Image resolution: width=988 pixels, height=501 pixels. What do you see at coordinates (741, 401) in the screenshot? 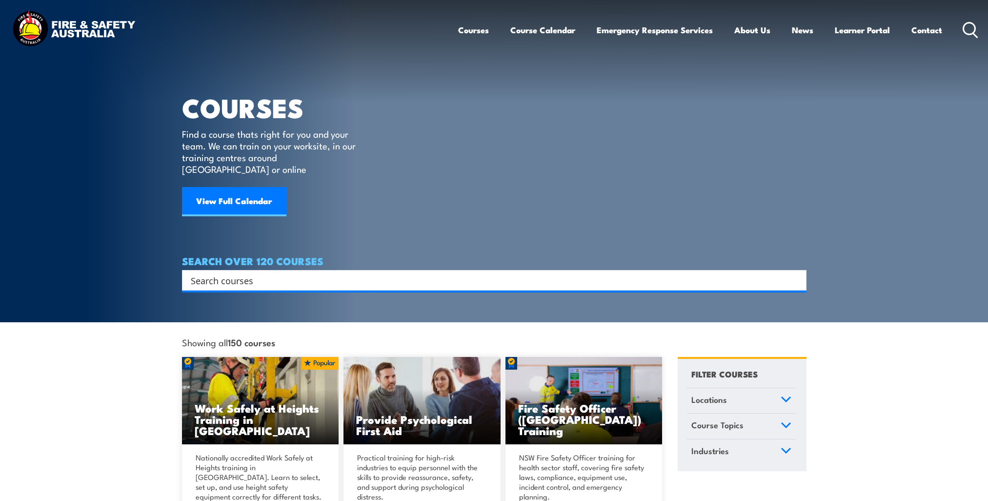
I see `a: Locations` at bounding box center [741, 401].